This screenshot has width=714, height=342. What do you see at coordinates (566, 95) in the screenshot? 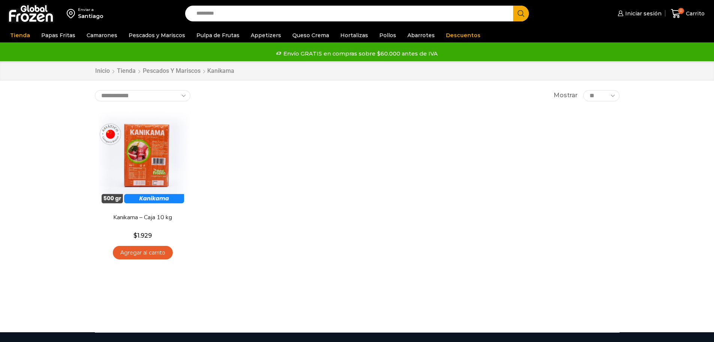
I see `span: Mostrar` at bounding box center [566, 95].